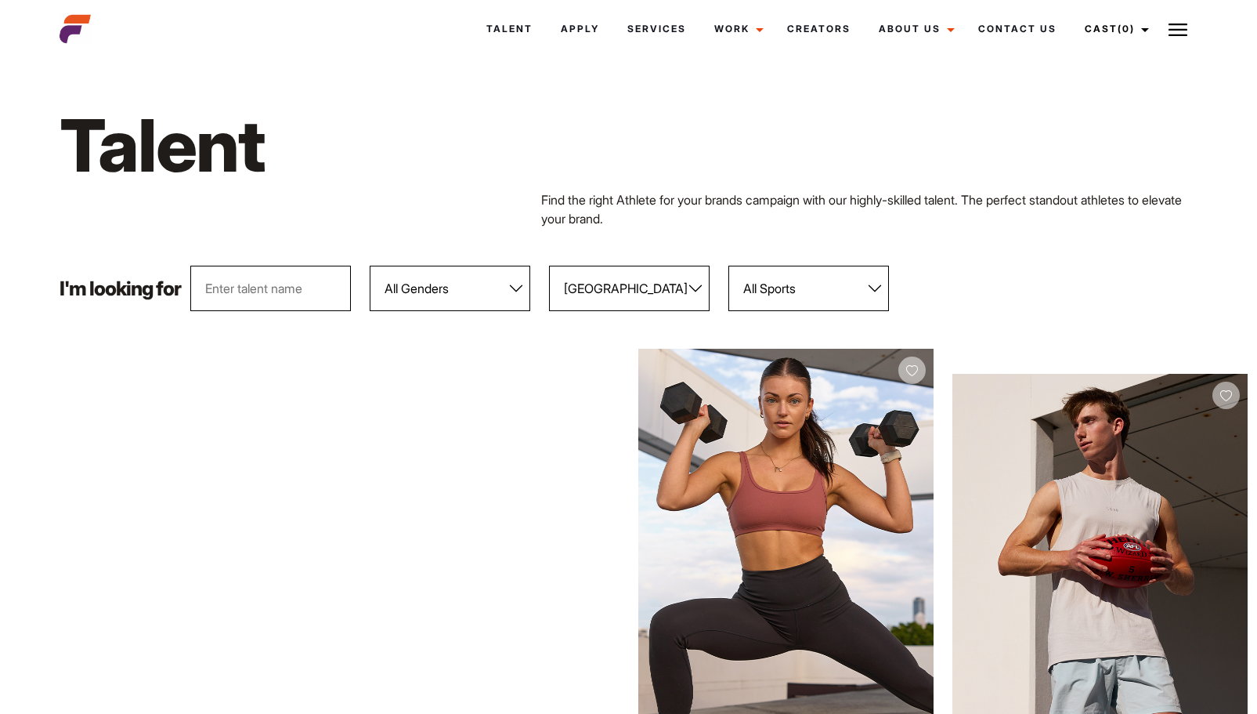 The height and width of the screenshot is (714, 1257). What do you see at coordinates (1178, 30) in the screenshot?
I see `img: Burger icon` at bounding box center [1178, 30].